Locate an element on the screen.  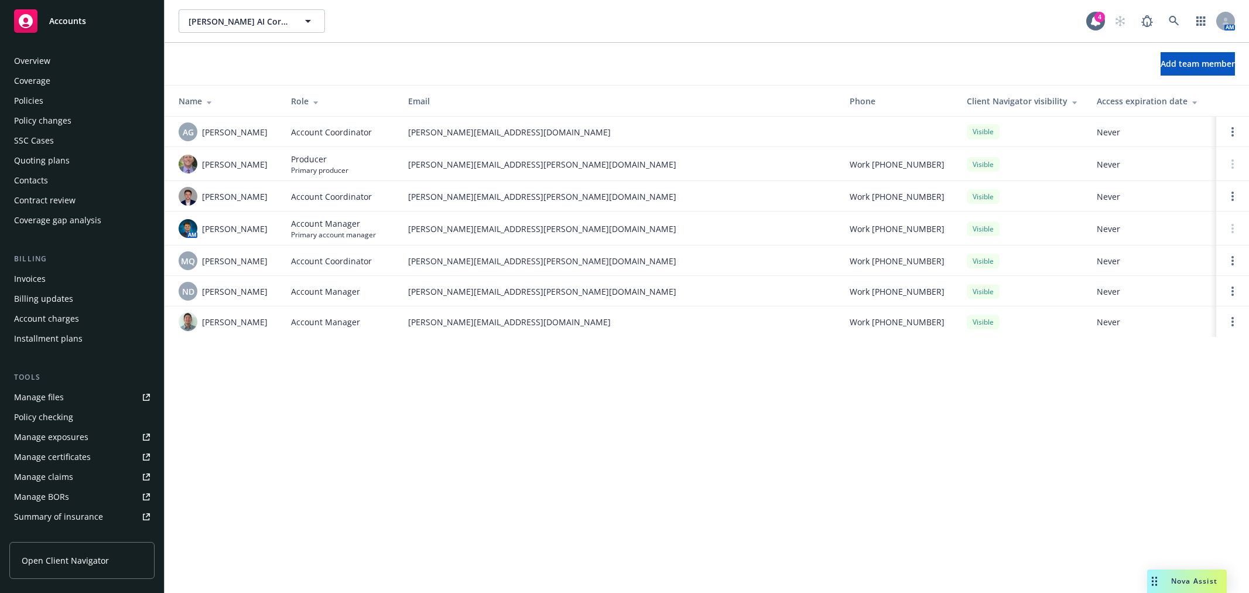
button: Add team member is located at coordinates (1198, 64).